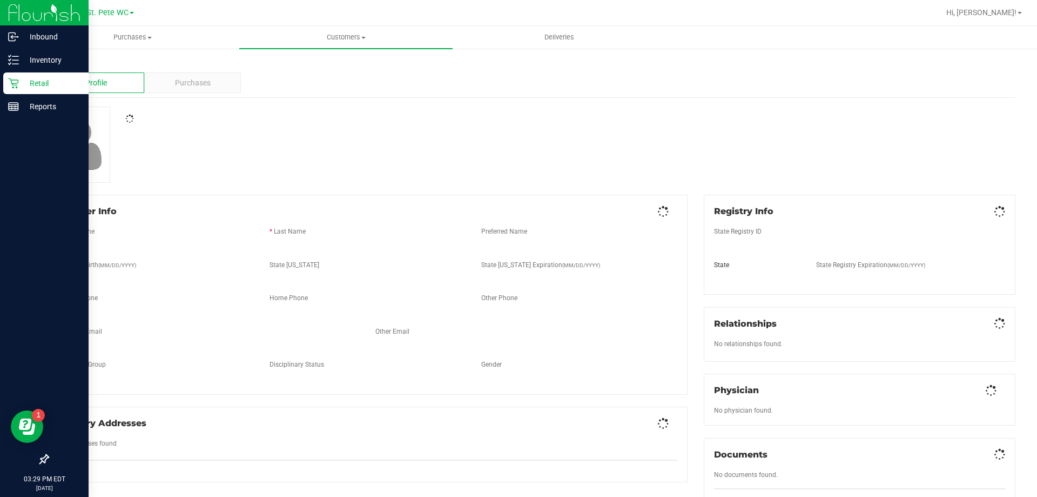 The height and width of the screenshot is (497, 1037). I want to click on label: Last Name, so click(290, 231).